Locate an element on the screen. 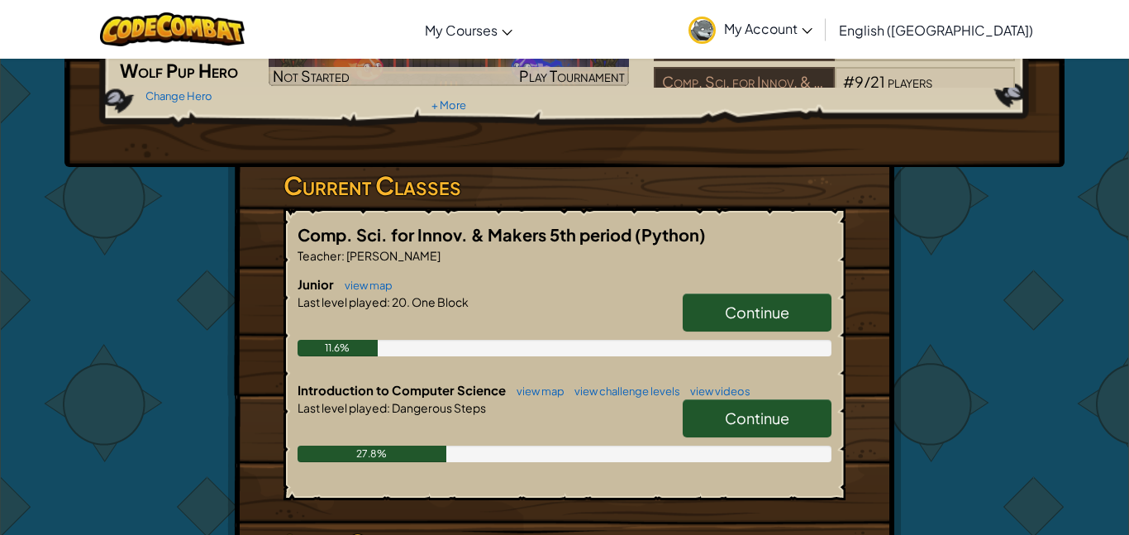  span: Not Started is located at coordinates (311, 75).